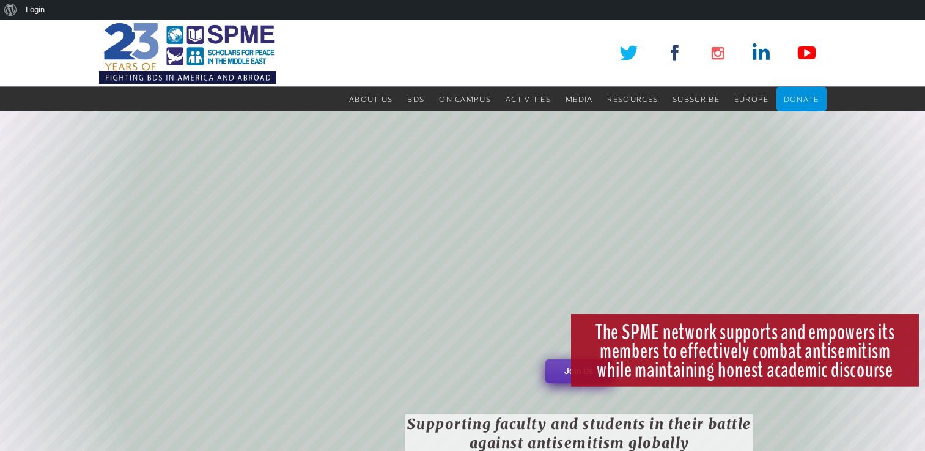 This screenshot has height=451, width=925. I want to click on a: On Campus, so click(465, 99).